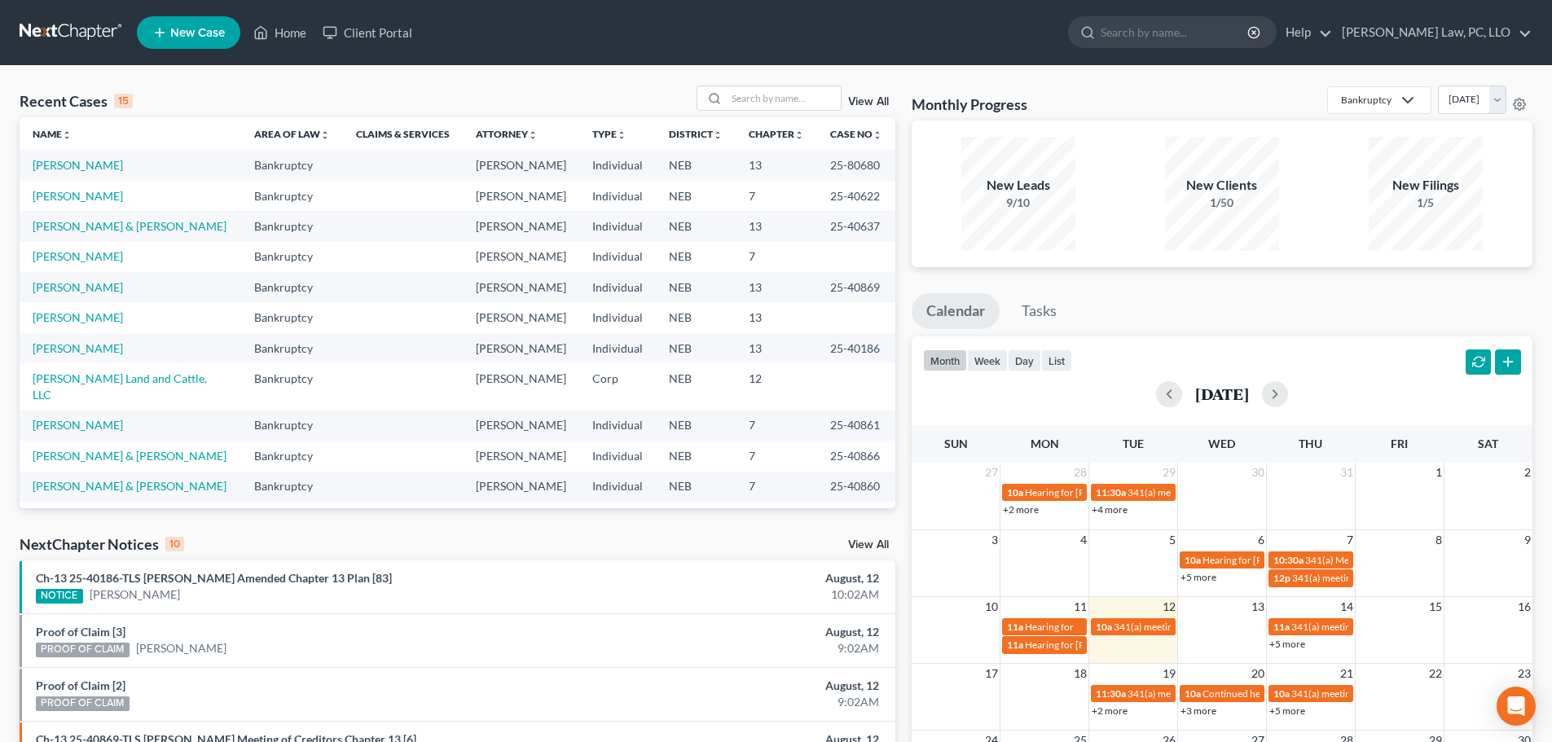 Image resolution: width=1552 pixels, height=742 pixels. What do you see at coordinates (1425, 185) in the screenshot?
I see `div: New Filings` at bounding box center [1425, 185].